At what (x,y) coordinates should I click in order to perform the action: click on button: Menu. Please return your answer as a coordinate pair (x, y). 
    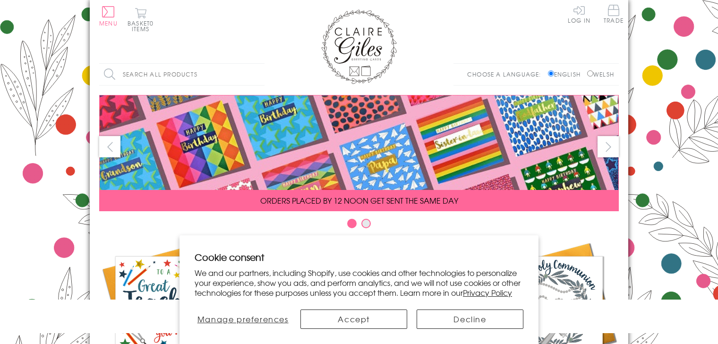
    Looking at the image, I should click on (108, 16).